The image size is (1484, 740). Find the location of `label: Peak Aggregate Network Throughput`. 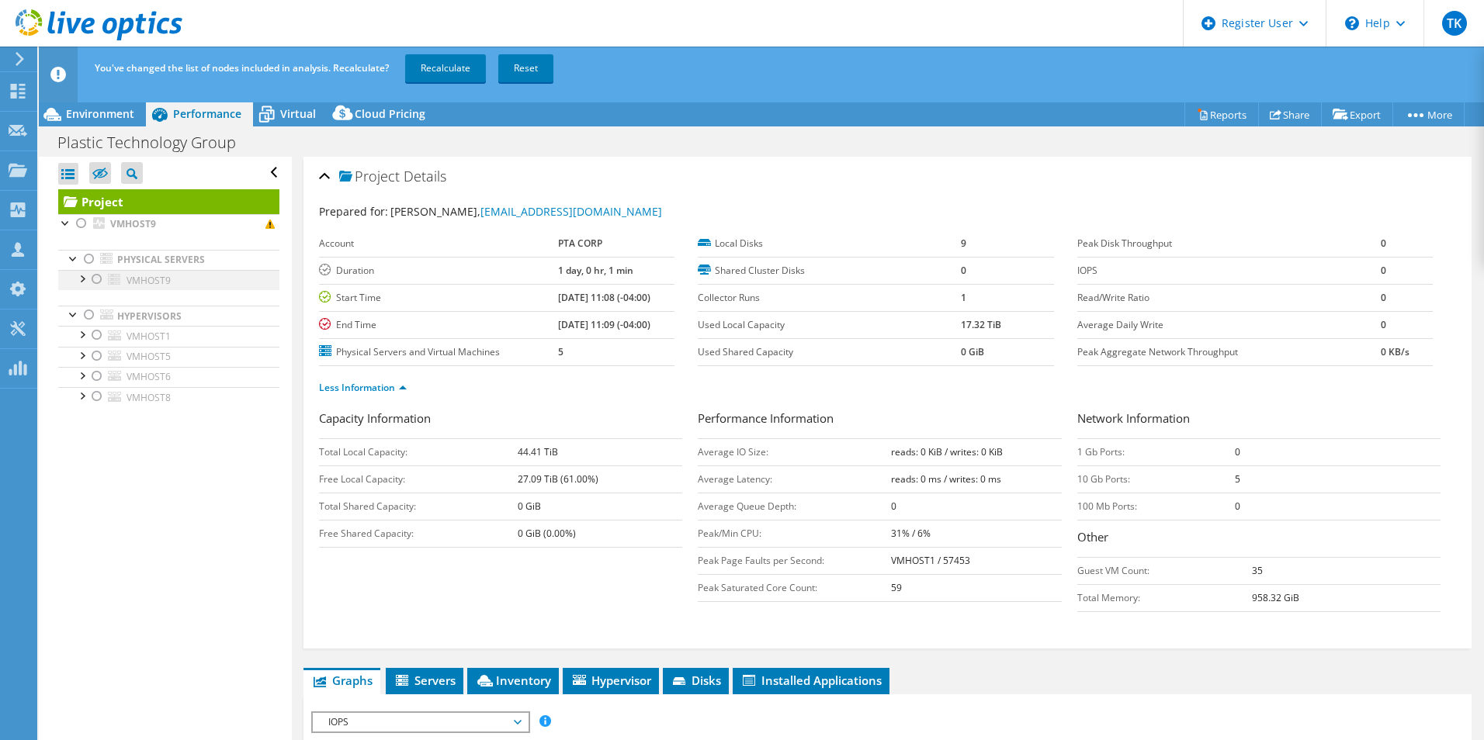

label: Peak Aggregate Network Throughput is located at coordinates (1229, 352).